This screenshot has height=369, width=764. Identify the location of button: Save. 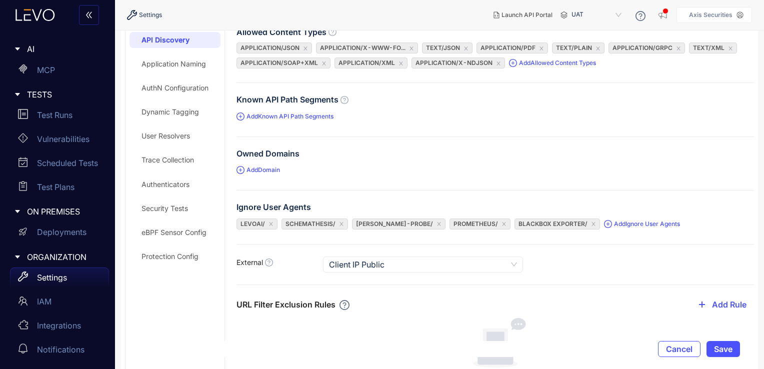
(723, 349).